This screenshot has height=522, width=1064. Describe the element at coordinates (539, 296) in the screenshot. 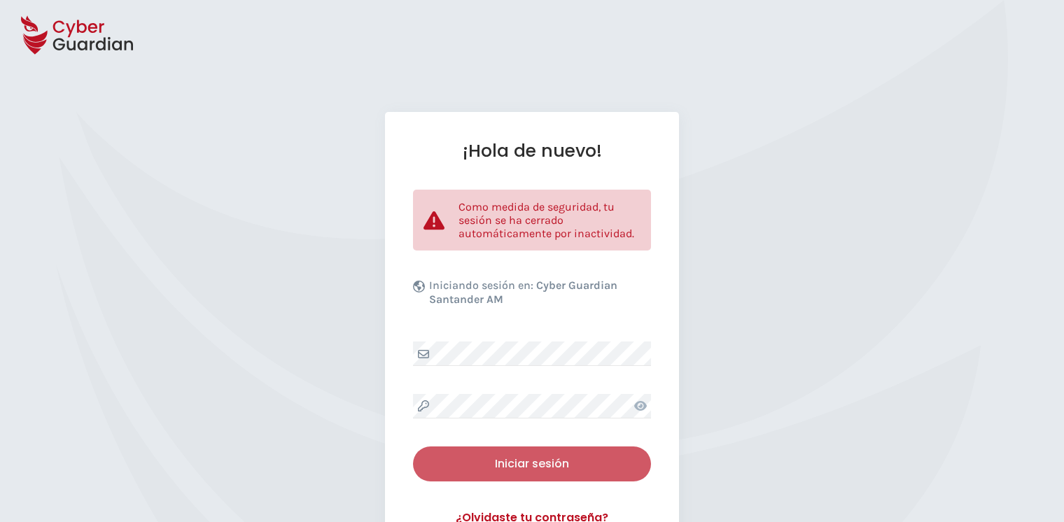

I see `p: Iniciando sesión en:` at that location.